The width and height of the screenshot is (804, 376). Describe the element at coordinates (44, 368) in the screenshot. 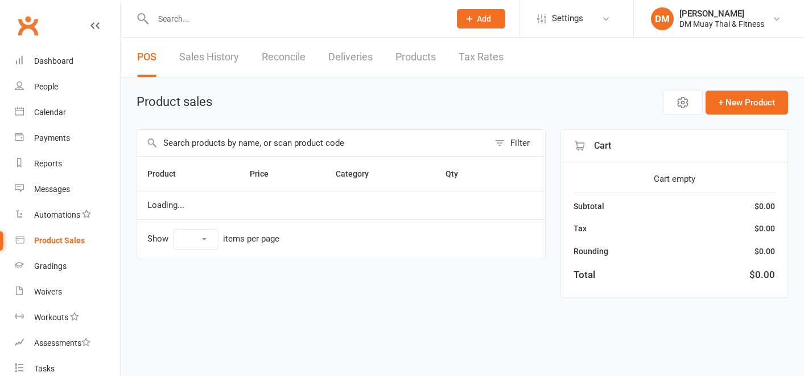

I see `div: Tasks` at that location.